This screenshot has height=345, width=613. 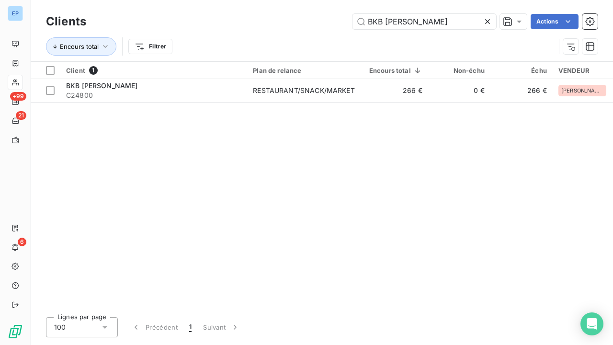 I want to click on span: +99, so click(x=18, y=96).